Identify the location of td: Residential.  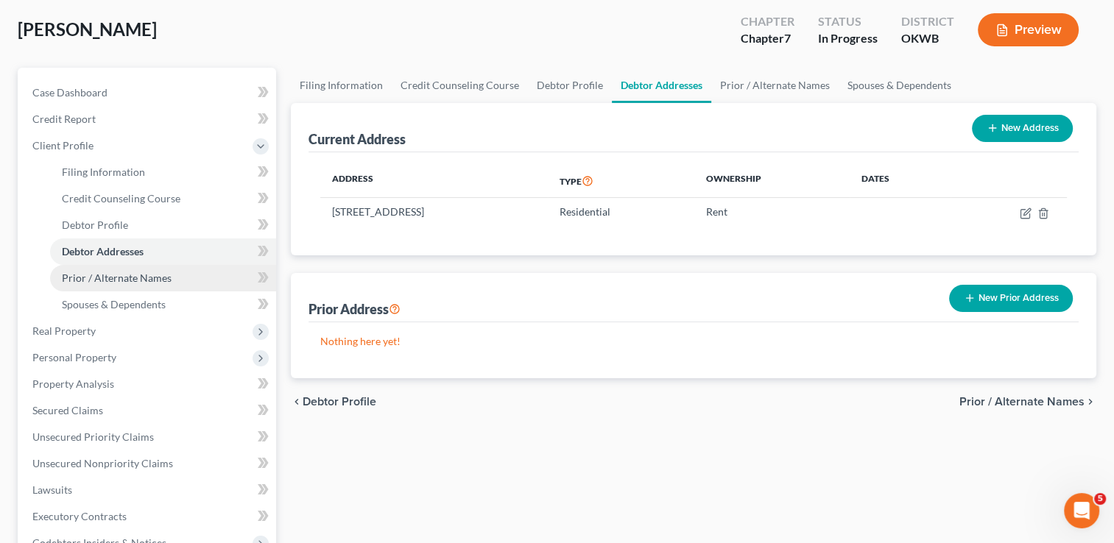
(621, 212).